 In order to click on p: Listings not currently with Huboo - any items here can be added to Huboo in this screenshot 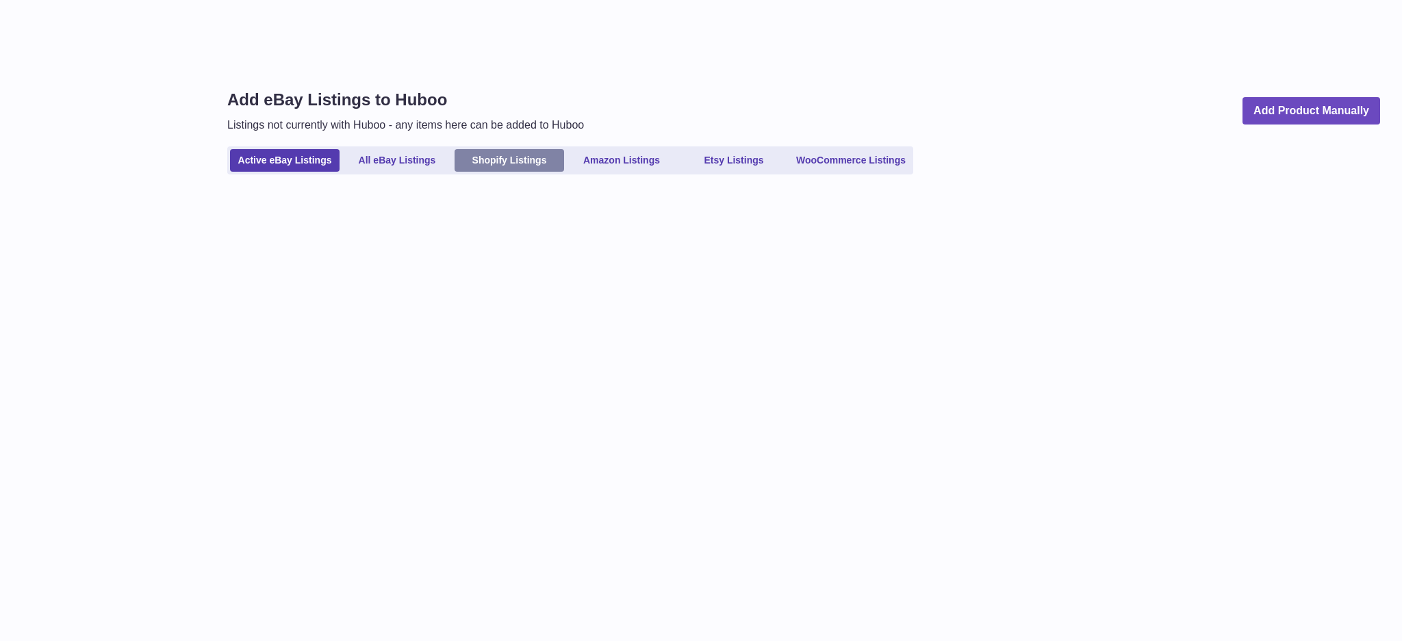, I will do `click(405, 125)`.